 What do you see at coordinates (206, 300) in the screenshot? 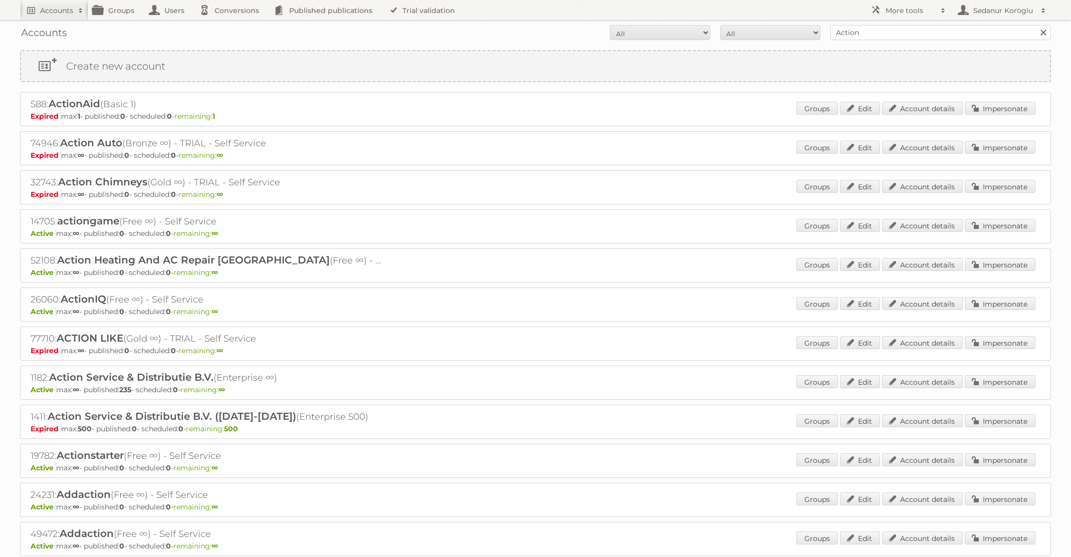
I see `h2: 26060: (Free ∞) - Self Service` at bounding box center [206, 300].